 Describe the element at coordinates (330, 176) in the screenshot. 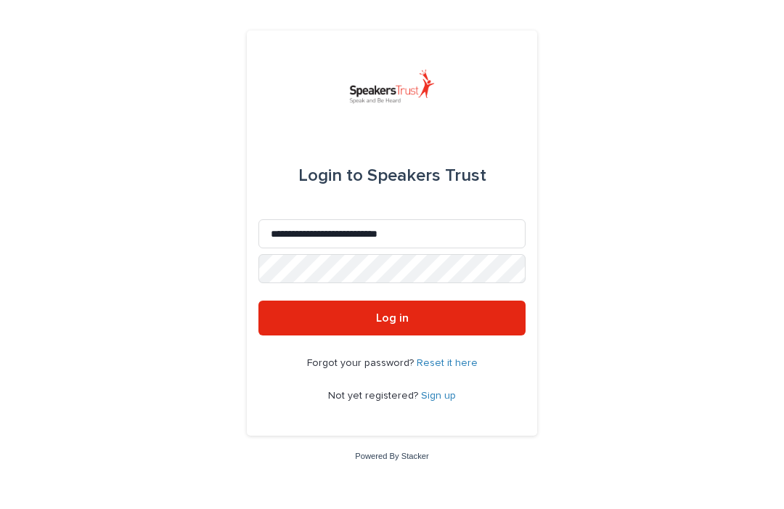

I see `span: Login to` at that location.